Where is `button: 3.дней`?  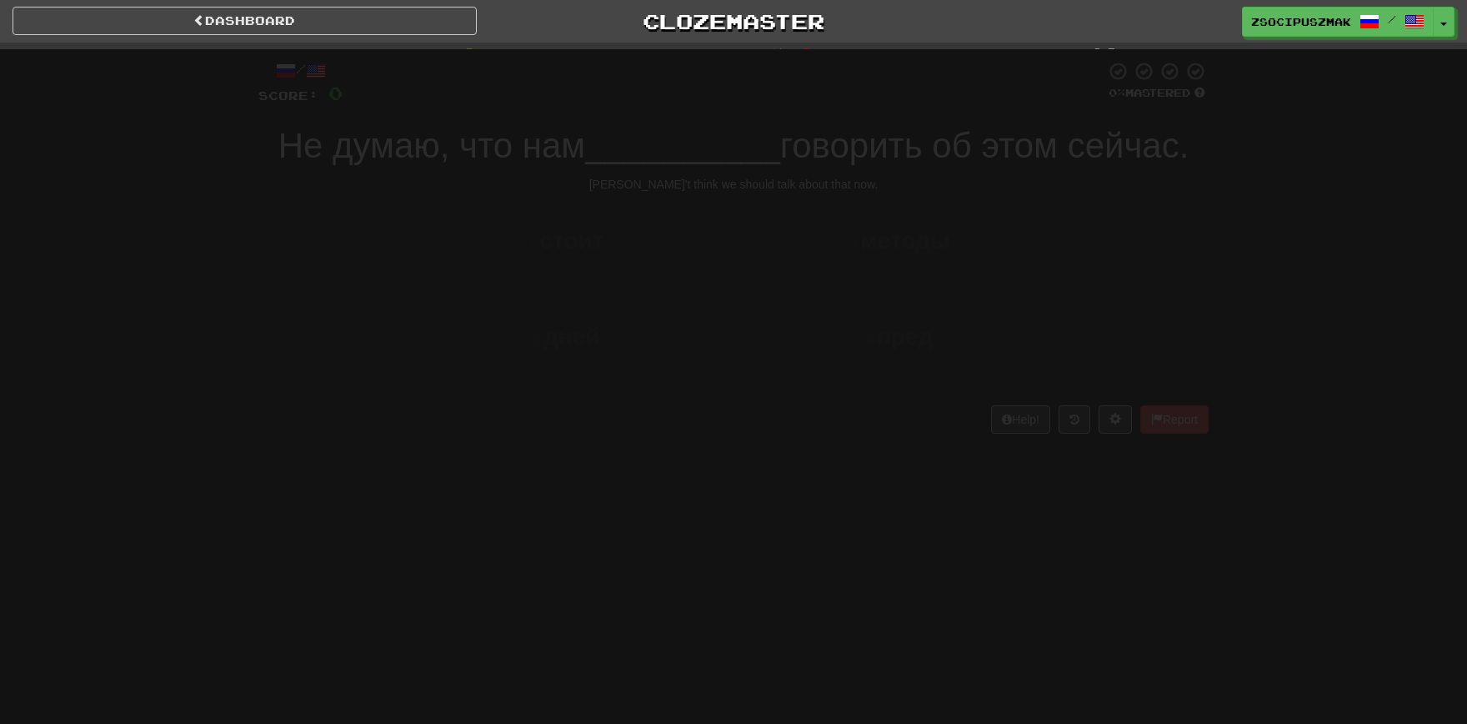
button: 3.дней is located at coordinates (567, 336).